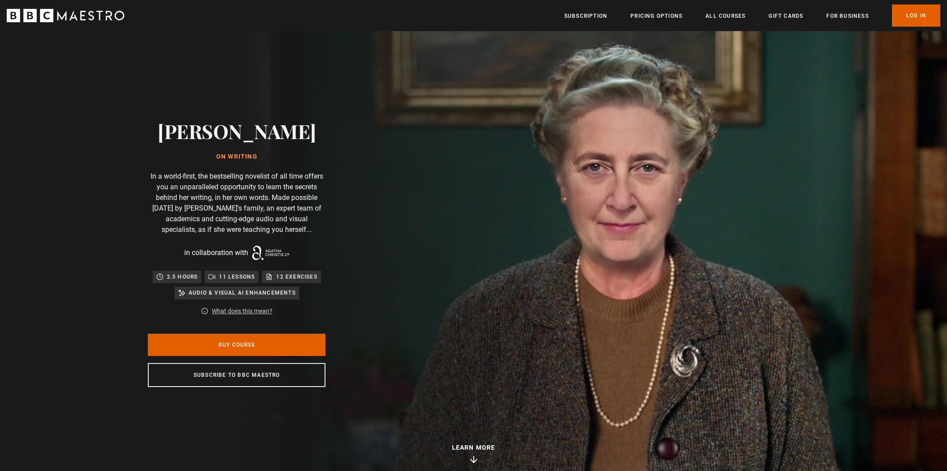  What do you see at coordinates (237, 203) in the screenshot?
I see `p: In a world-first, the bestselling novelist of all time offers you an unparalleled opportunity to ...` at bounding box center [237, 203].